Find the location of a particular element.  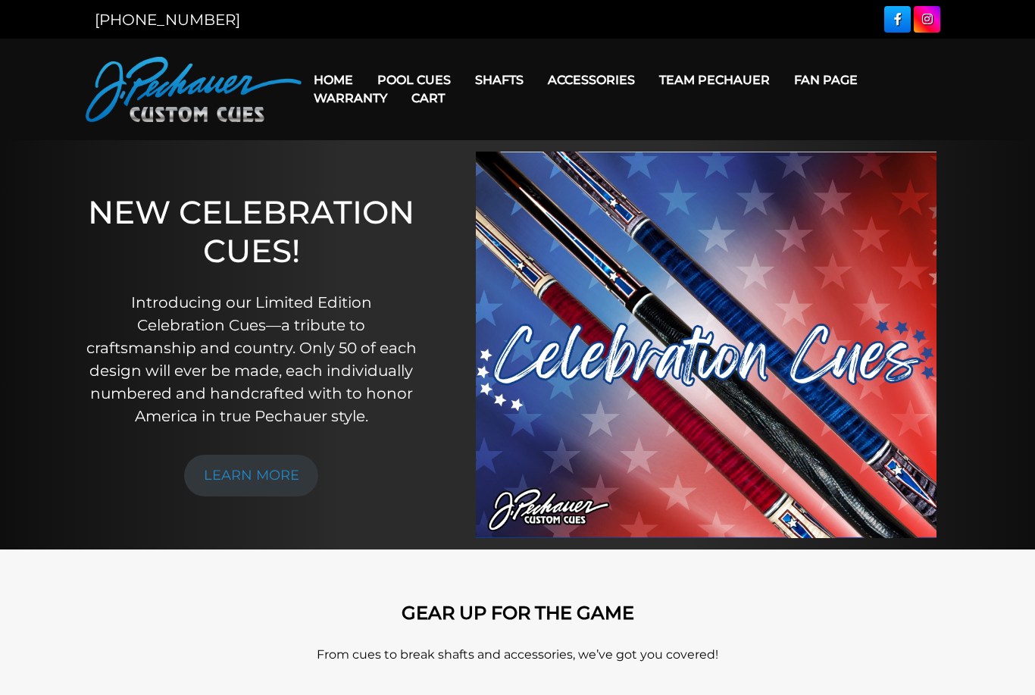

a: LEARN MORE is located at coordinates (252, 475).